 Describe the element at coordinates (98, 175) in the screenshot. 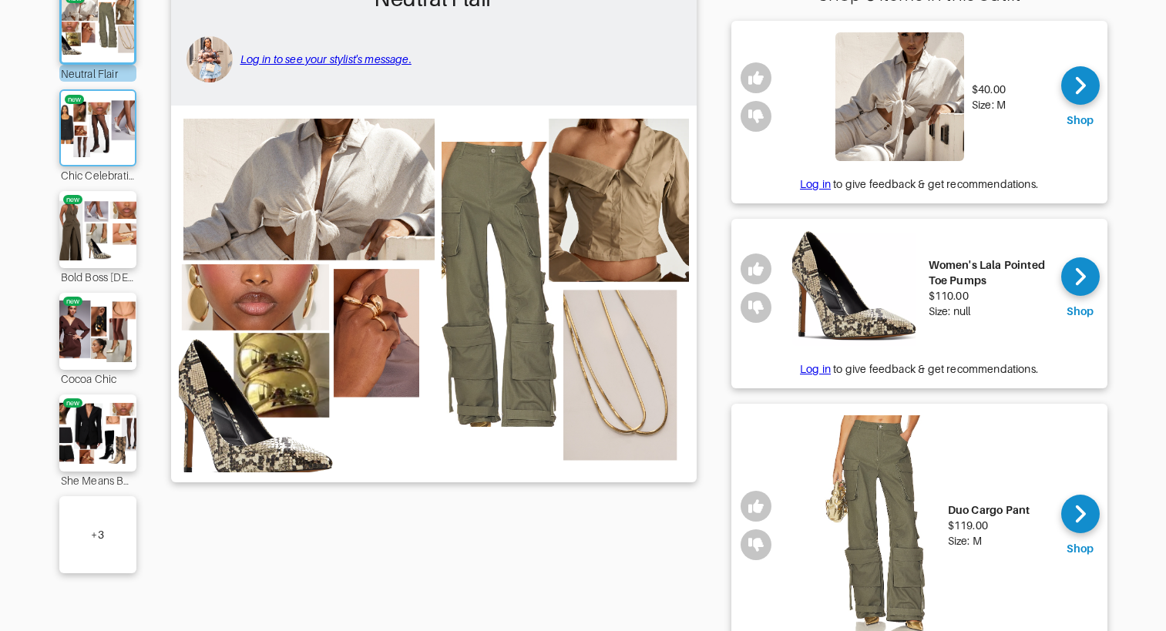

I see `div: Chic Celebration` at that location.